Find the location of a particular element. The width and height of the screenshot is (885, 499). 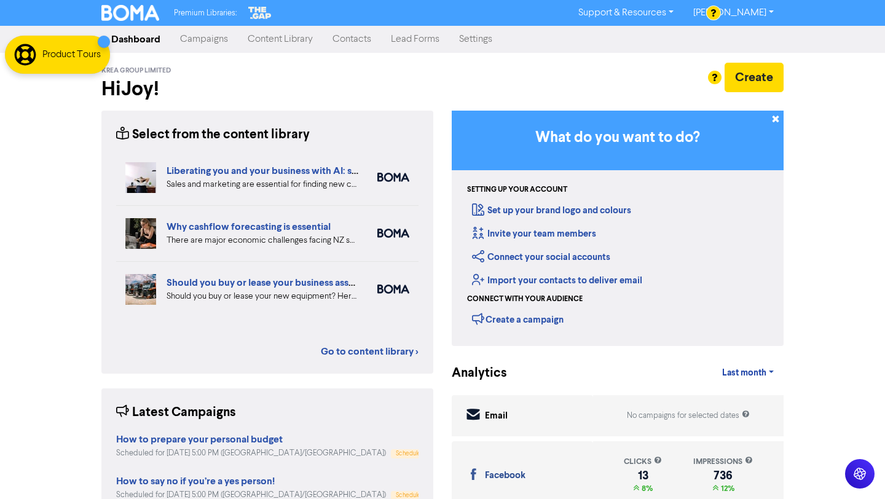

strong: How to prepare your personal budget is located at coordinates (199, 439).